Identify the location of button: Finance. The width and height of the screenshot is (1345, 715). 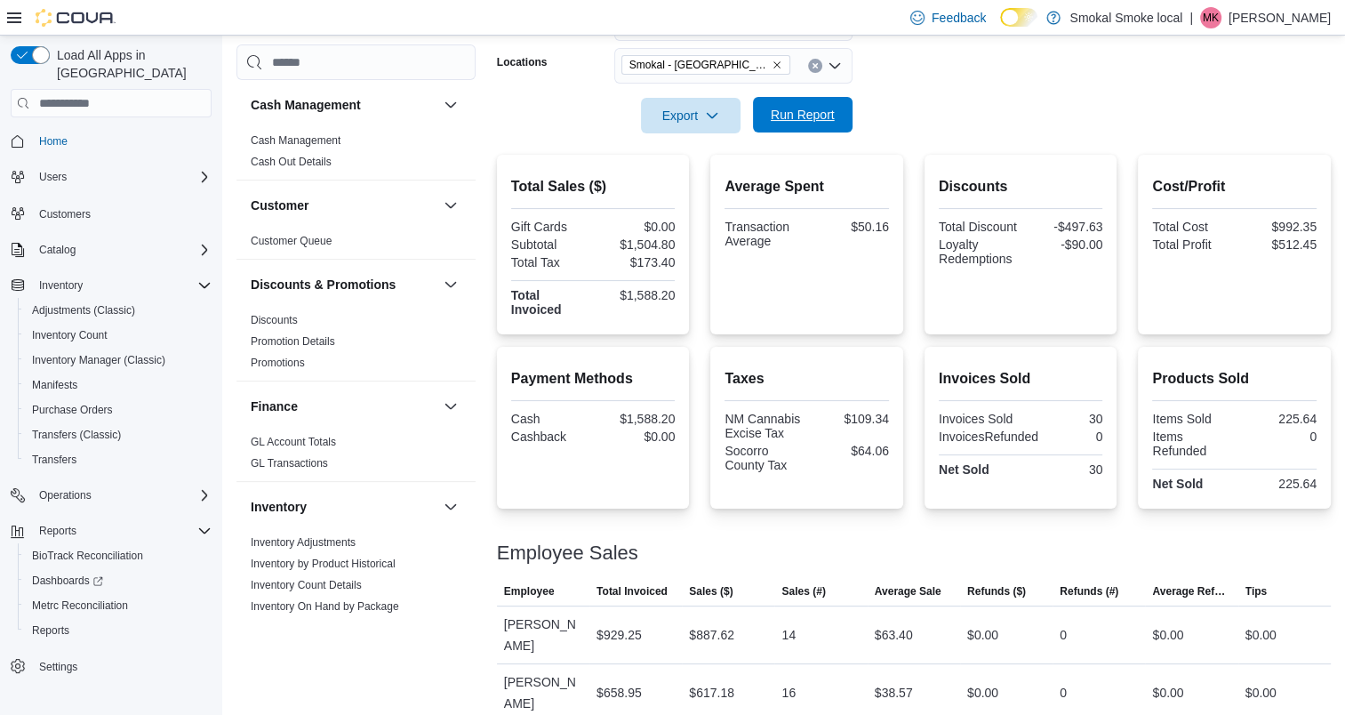
(343, 406).